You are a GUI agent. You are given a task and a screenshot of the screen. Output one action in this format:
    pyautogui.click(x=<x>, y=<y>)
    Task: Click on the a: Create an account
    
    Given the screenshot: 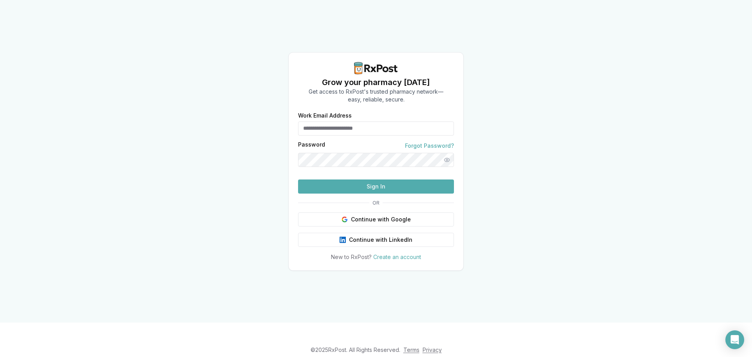 What is the action you would take?
    pyautogui.click(x=397, y=256)
    